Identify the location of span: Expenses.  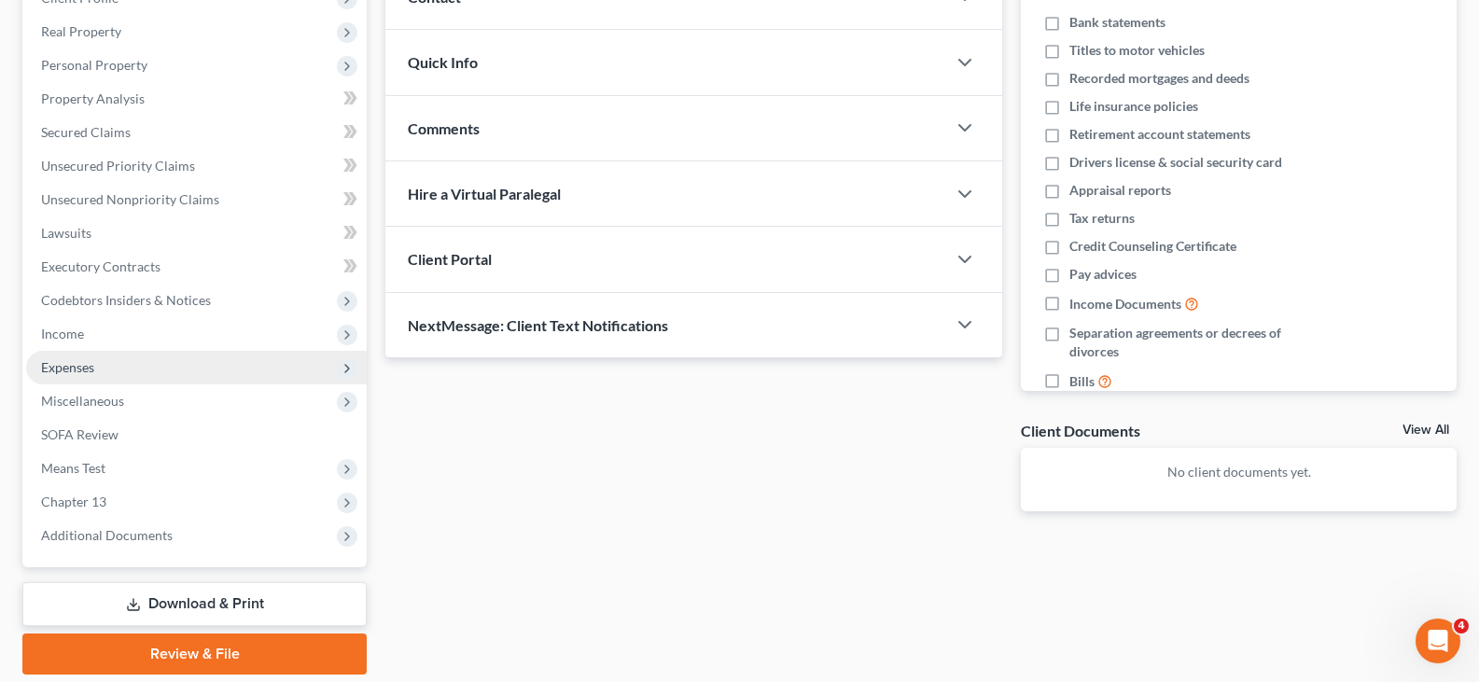
(67, 367).